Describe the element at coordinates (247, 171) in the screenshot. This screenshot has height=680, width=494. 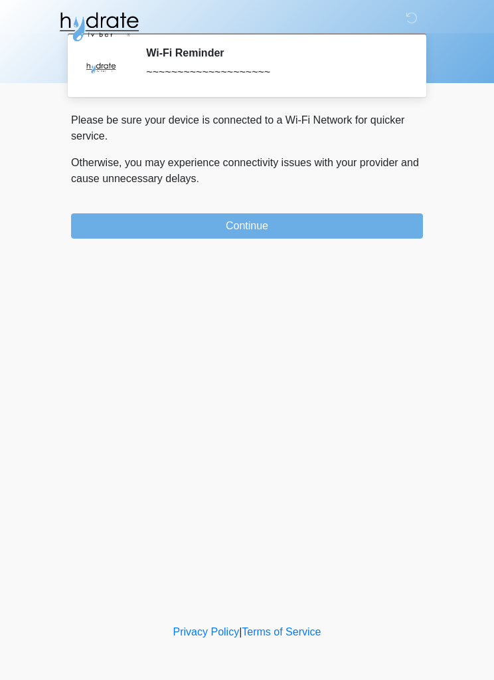
I see `p: Otherwise, you may experience connectivity issues with your provider and cause unnecessary delays` at that location.